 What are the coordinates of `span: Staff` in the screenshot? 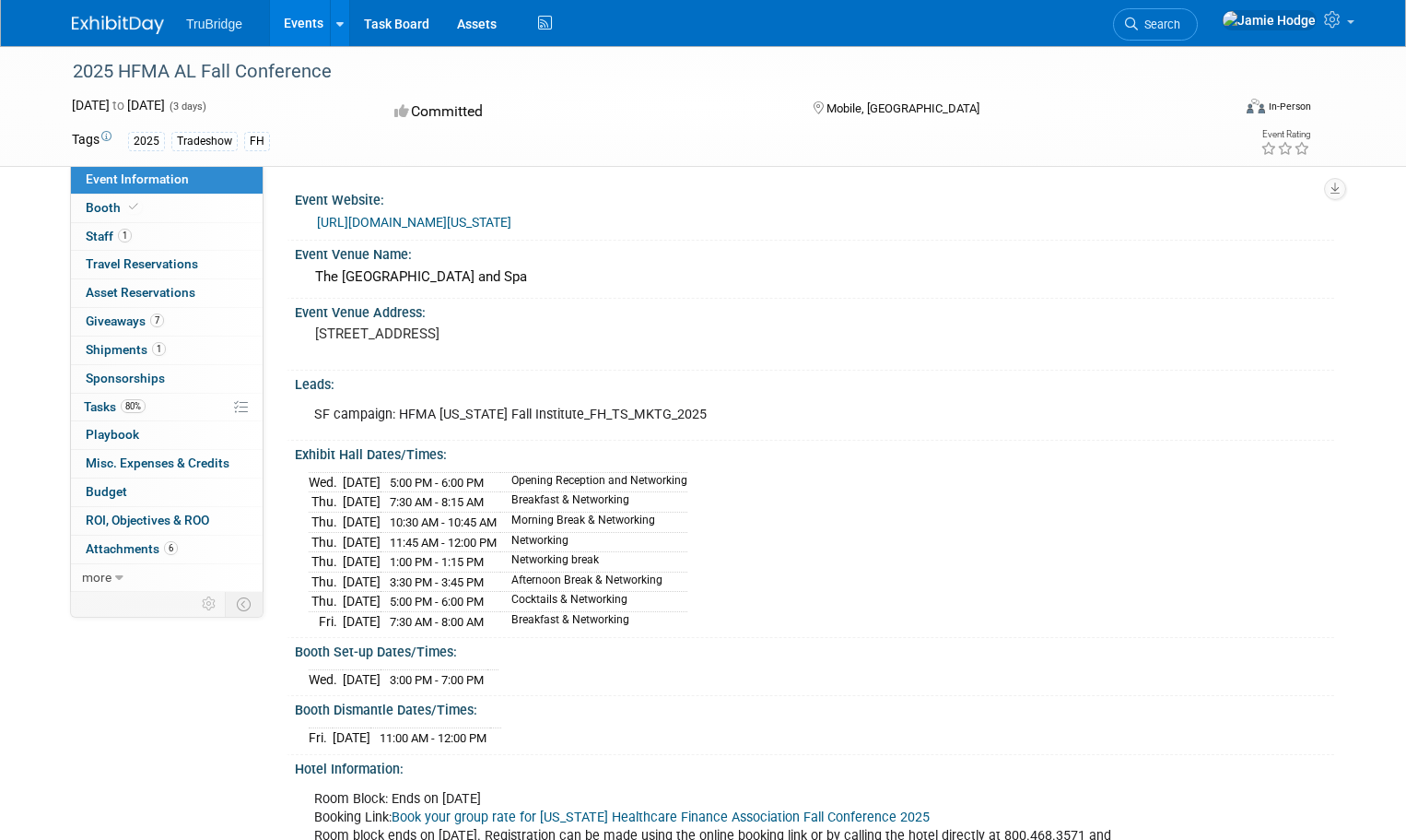 It's located at (109, 236).